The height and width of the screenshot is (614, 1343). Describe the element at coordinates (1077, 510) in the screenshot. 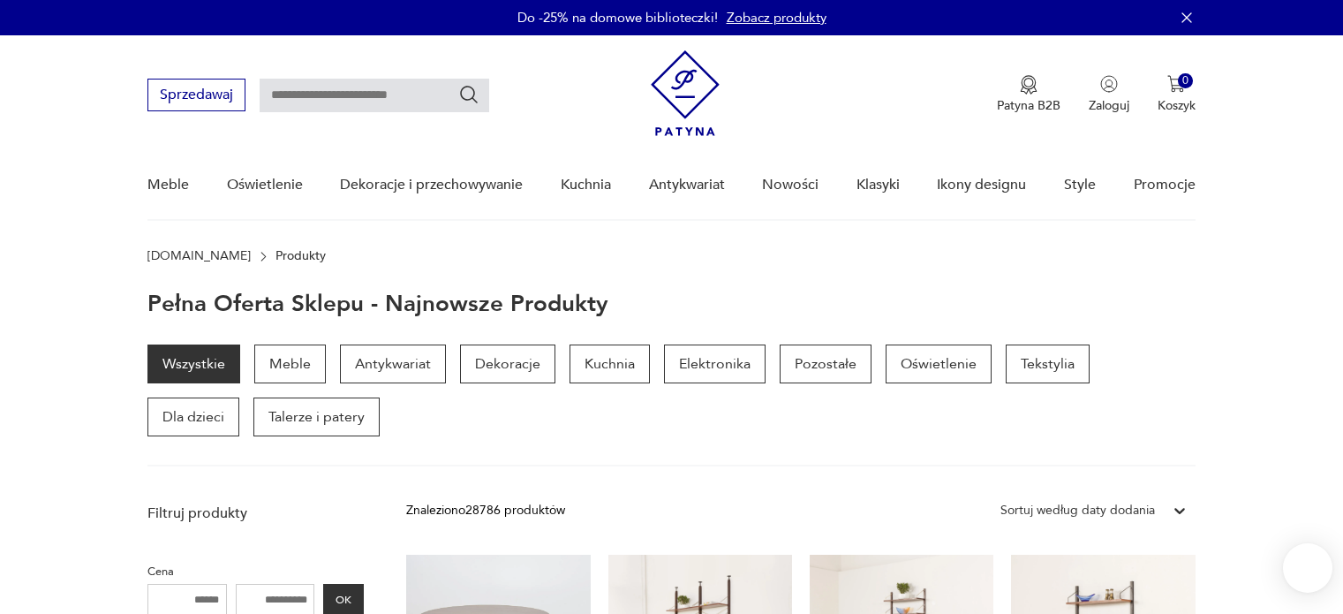

I see `div: Sortuj według daty dodania` at that location.